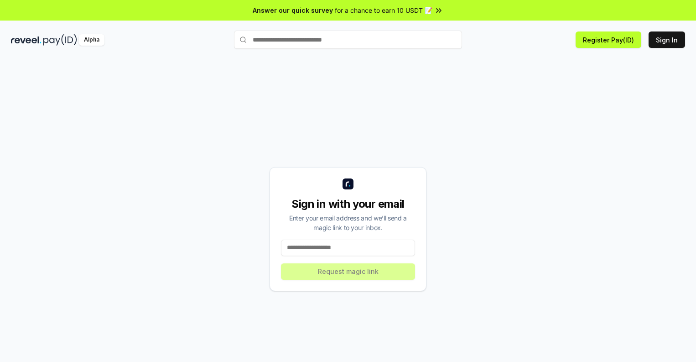  Describe the element at coordinates (293, 10) in the screenshot. I see `span: Answer our quick survey` at that location.